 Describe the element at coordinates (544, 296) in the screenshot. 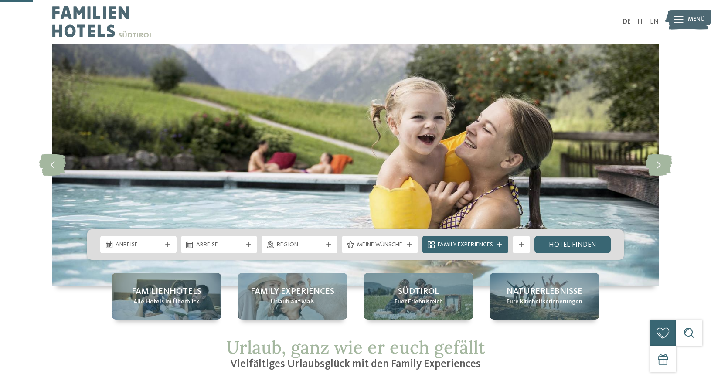

I see `a: Welche Family Experiences wählt ihr? Naturerlebnisse Eure Kindheitserinnerungen` at that location.